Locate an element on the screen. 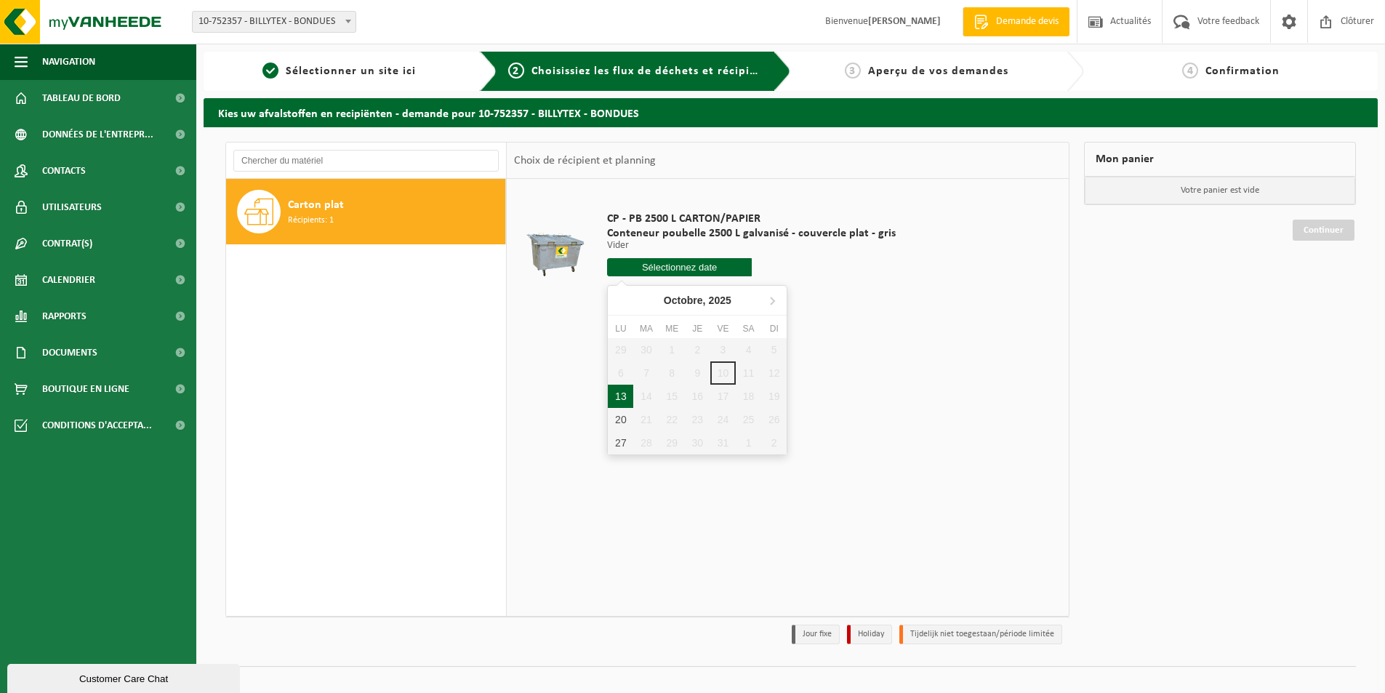  div: Octobre, is located at coordinates (697, 300).